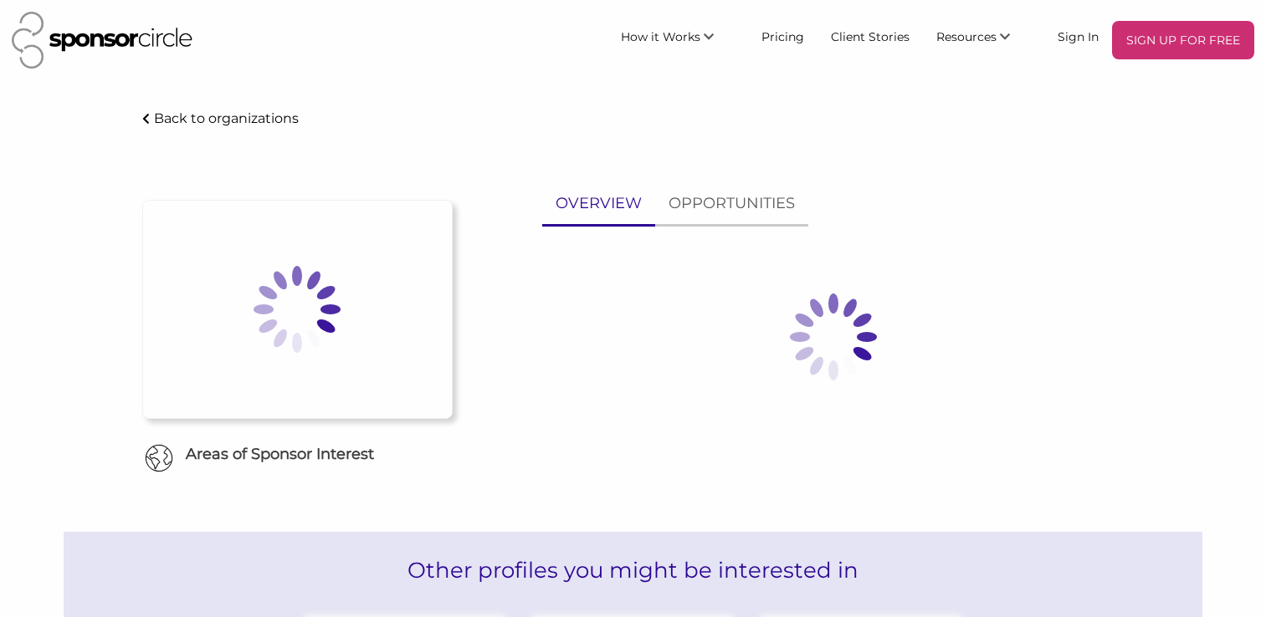 This screenshot has width=1266, height=617. I want to click on a: Pricing, so click(782, 36).